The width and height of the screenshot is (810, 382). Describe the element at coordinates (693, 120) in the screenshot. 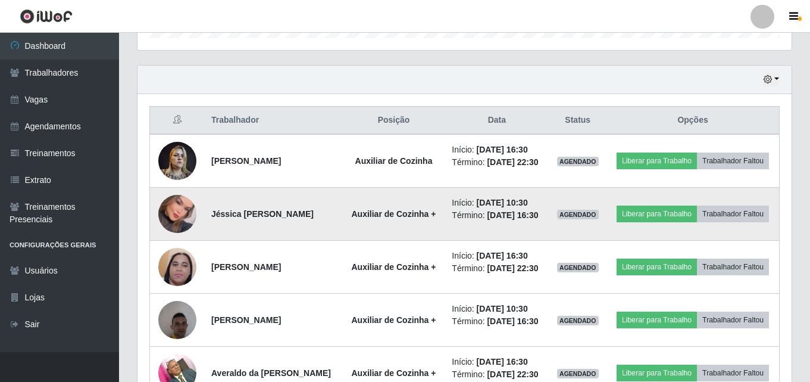

I see `th: Opções` at that location.